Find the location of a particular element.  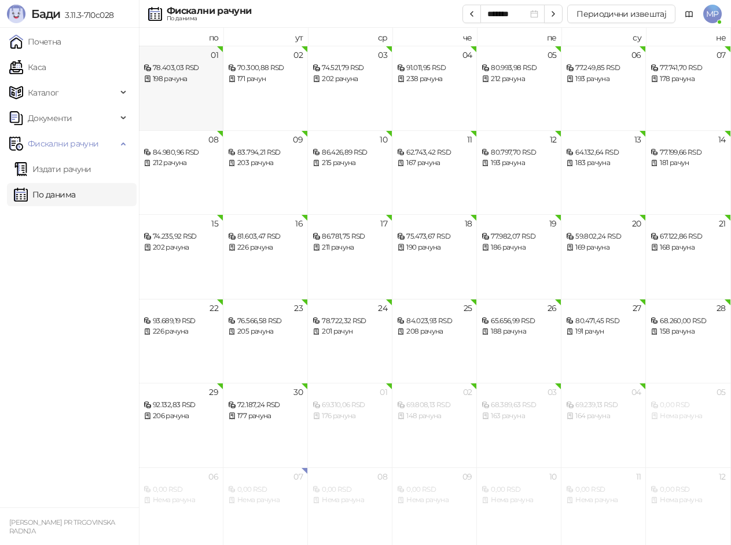

div: 193 рачуна is located at coordinates (603, 79).